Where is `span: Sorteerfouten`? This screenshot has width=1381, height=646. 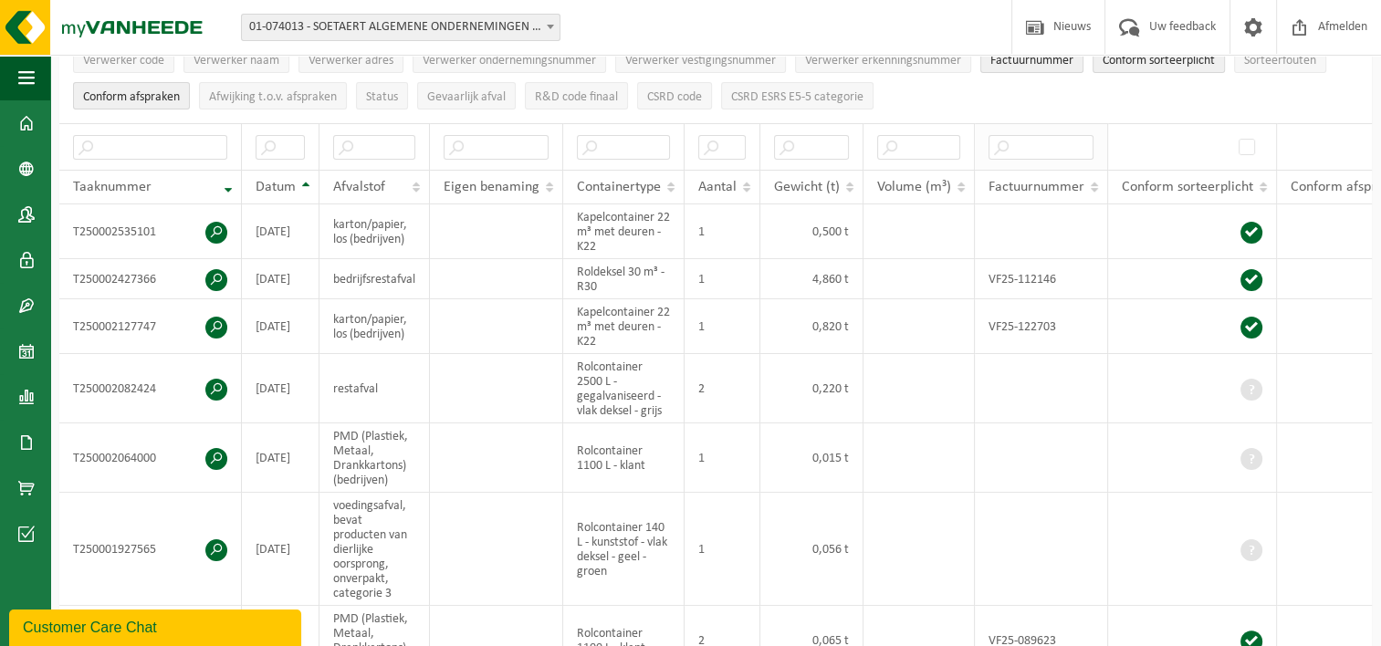 span: Sorteerfouten is located at coordinates (1280, 60).